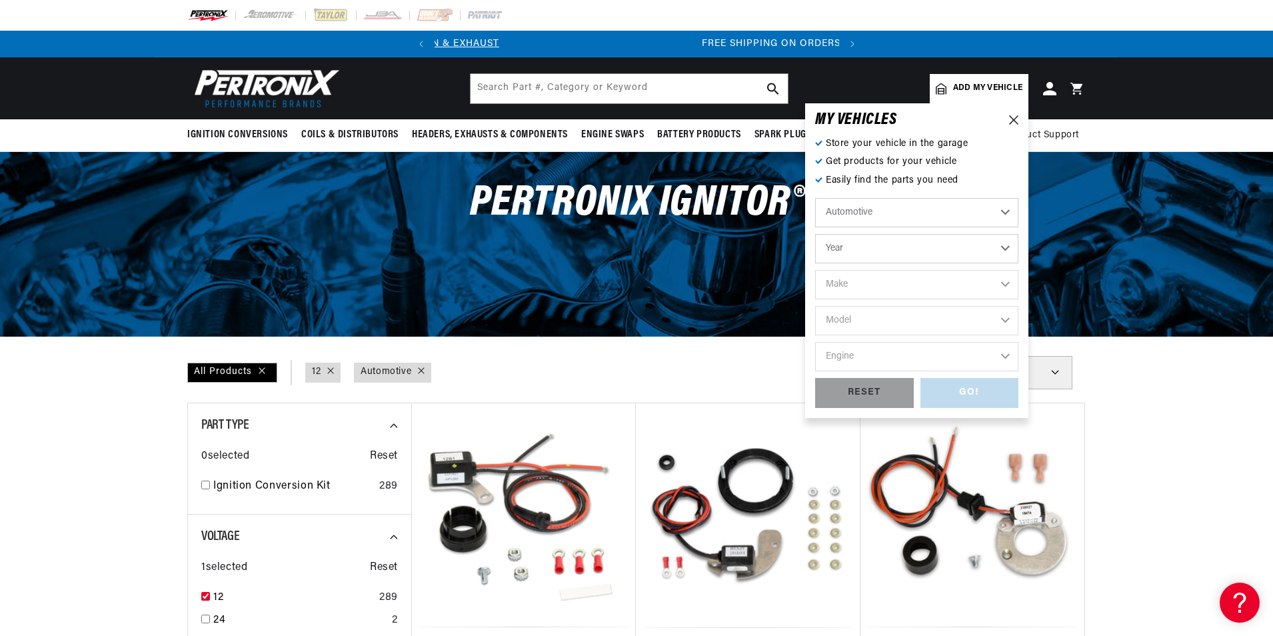 This screenshot has height=636, width=1273. I want to click on div: All Products, so click(232, 373).